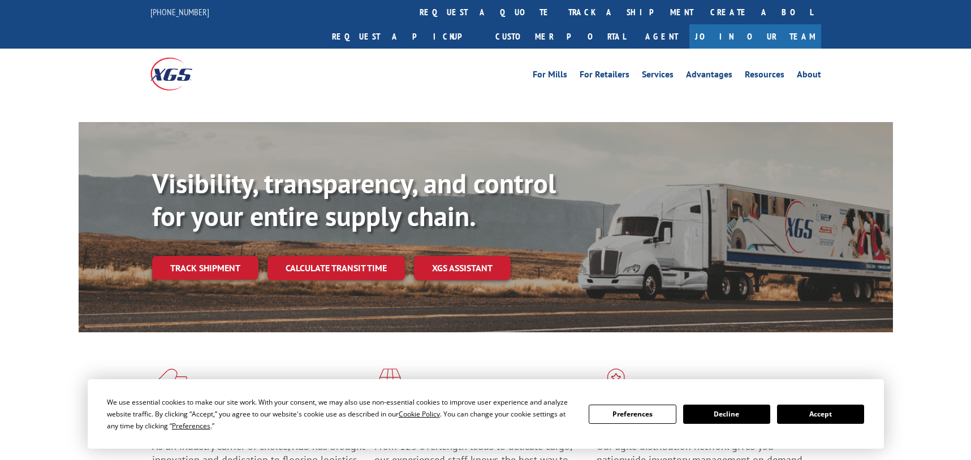  What do you see at coordinates (809, 76) in the screenshot?
I see `a: About` at bounding box center [809, 76].